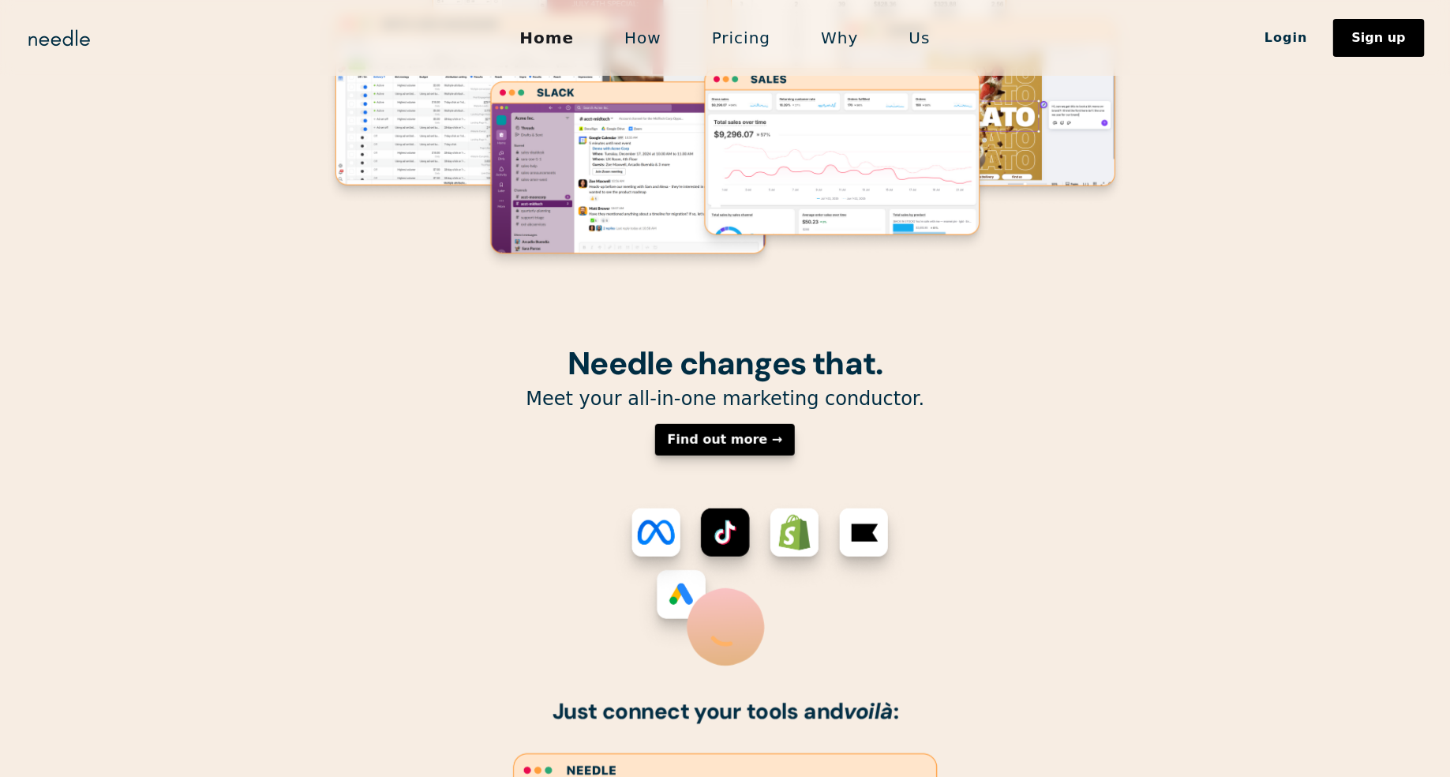 This screenshot has height=777, width=1450. Describe the element at coordinates (643, 38) in the screenshot. I see `a: How` at that location.